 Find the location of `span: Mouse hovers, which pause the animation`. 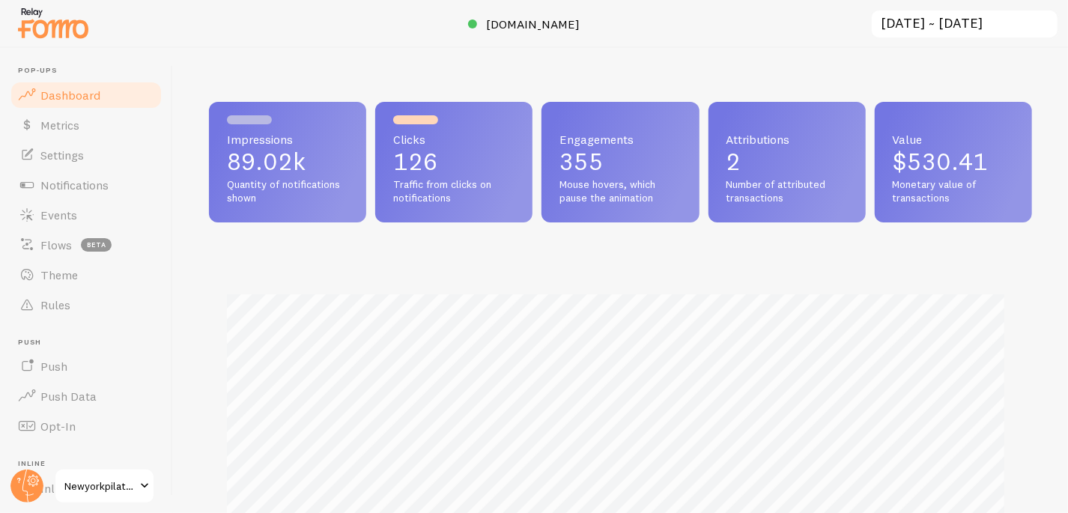

span: Mouse hovers, which pause the animation is located at coordinates (620, 191).